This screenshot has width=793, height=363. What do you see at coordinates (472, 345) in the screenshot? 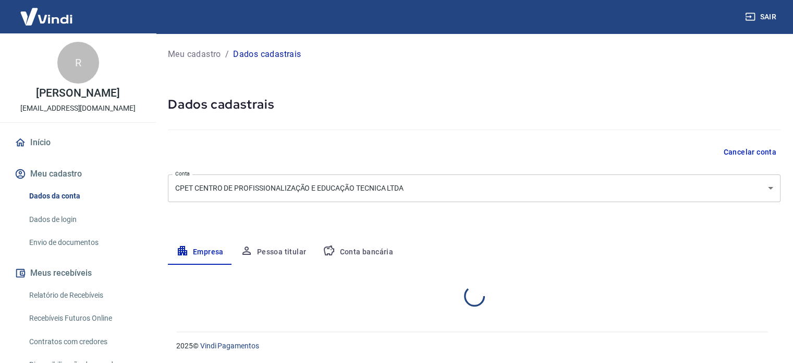
I see `p: 2025 ©` at bounding box center [472, 345].